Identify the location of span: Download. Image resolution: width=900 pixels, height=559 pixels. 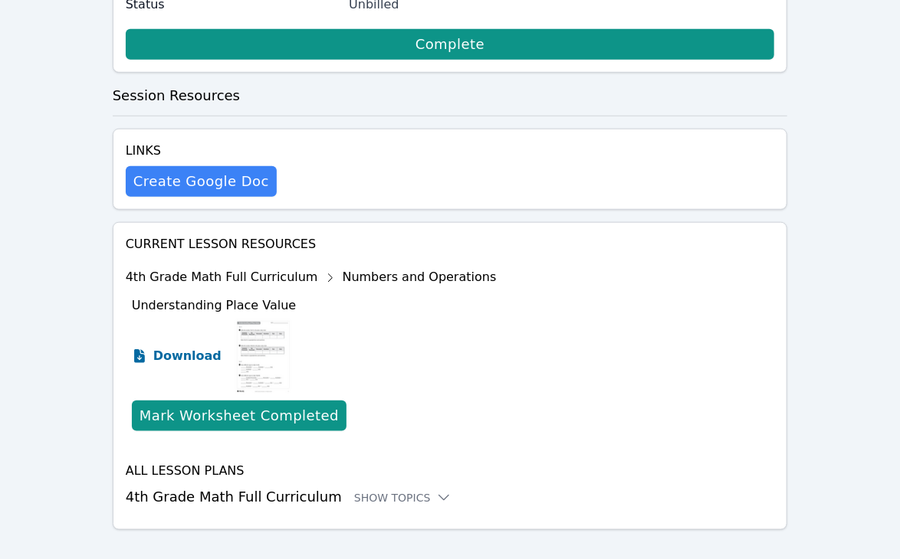
(187, 356).